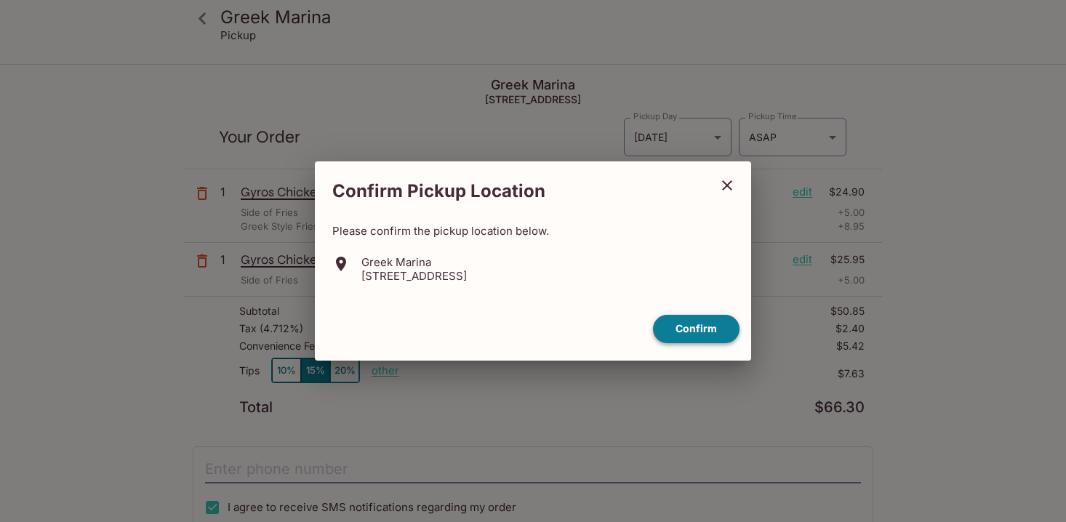 Image resolution: width=1066 pixels, height=522 pixels. What do you see at coordinates (414, 262) in the screenshot?
I see `p: Greek Marina` at bounding box center [414, 262].